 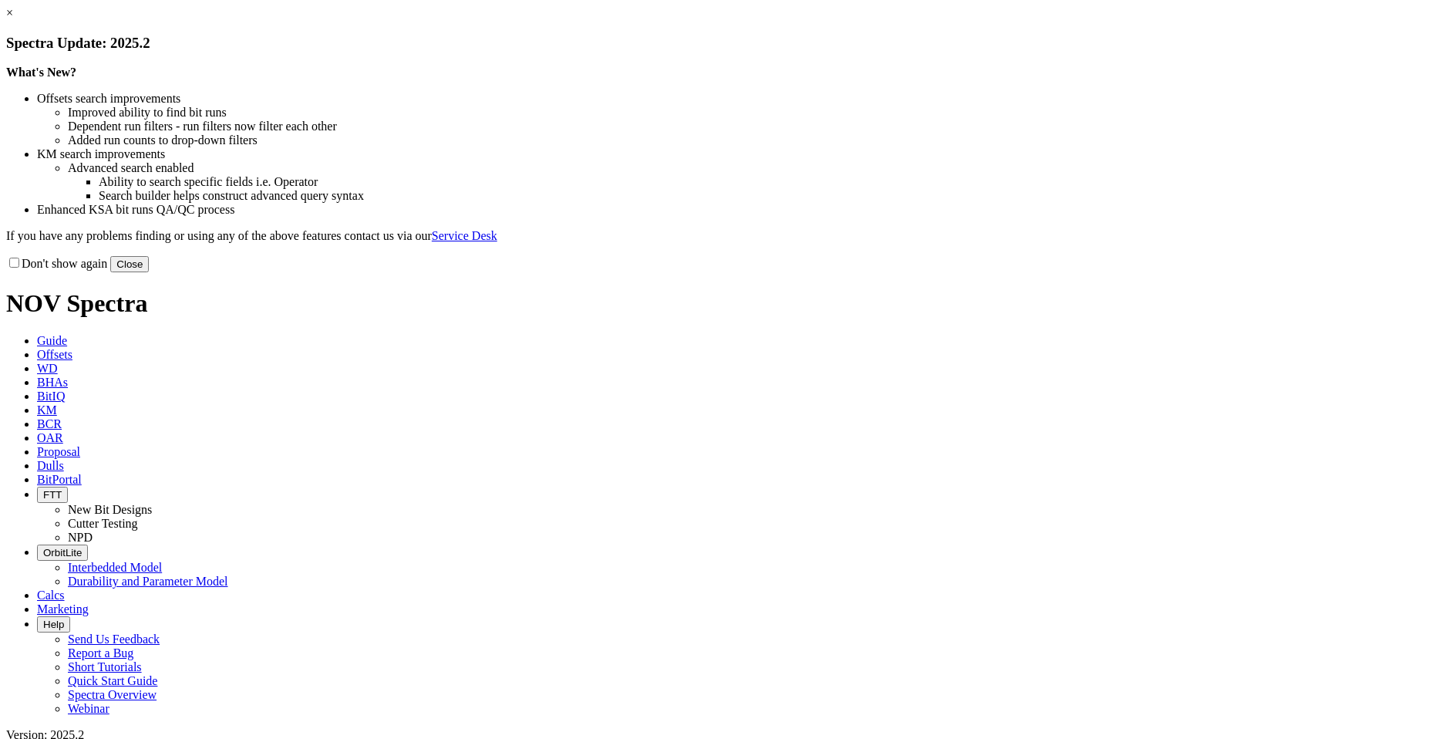 I want to click on span: Offsets, so click(x=55, y=354).